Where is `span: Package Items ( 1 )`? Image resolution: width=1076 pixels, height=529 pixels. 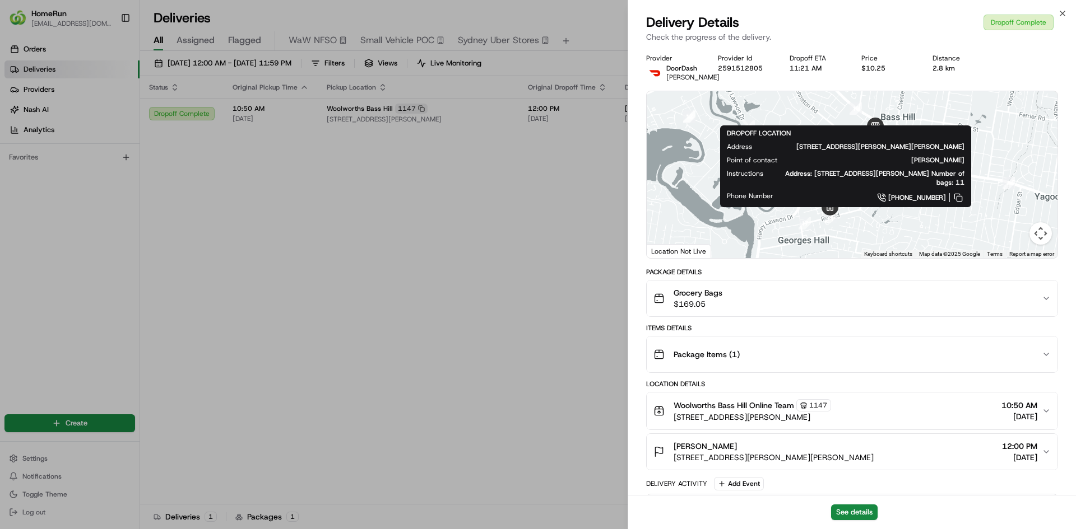
span: Package Items ( 1 ) is located at coordinates (706, 355).